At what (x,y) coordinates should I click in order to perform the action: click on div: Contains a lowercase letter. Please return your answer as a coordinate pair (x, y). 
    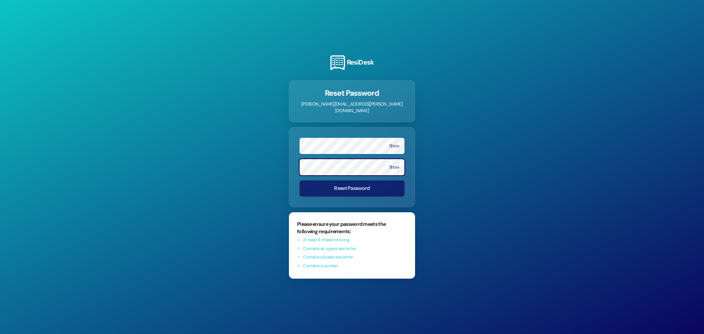
    Looking at the image, I should click on (352, 257).